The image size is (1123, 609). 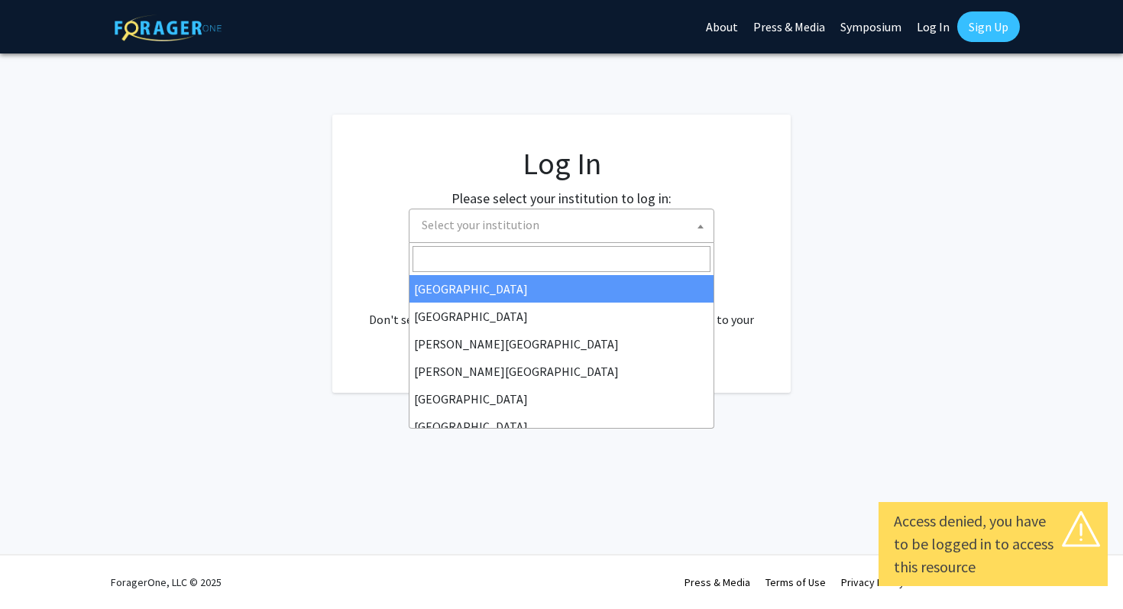 What do you see at coordinates (796, 582) in the screenshot?
I see `a: Terms of Use` at bounding box center [796, 582].